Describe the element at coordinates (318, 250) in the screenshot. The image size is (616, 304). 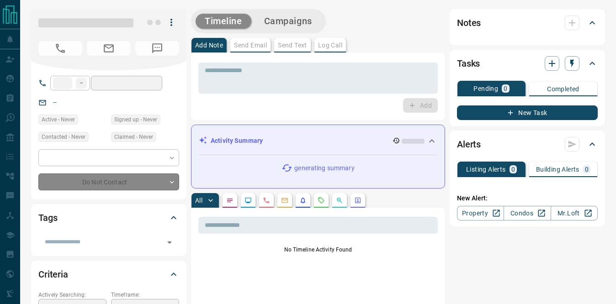
I see `p: No Timeline Activity Found` at that location.